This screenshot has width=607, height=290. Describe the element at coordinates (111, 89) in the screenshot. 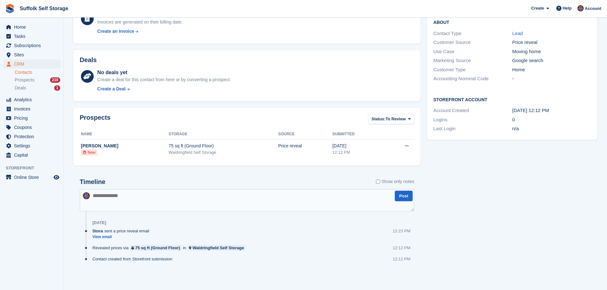

I see `div: Create a Deal` at that location.